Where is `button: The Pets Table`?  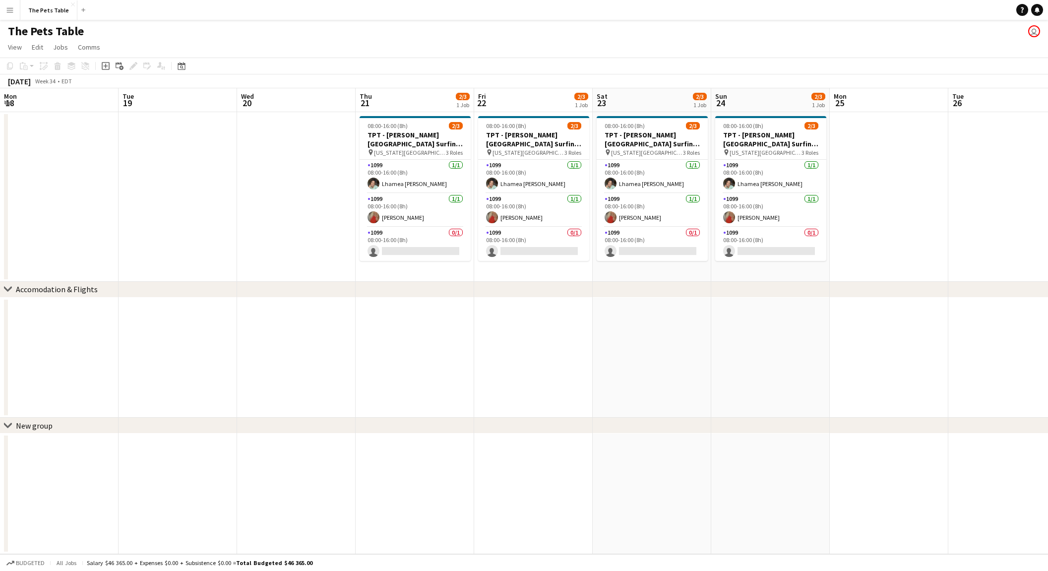
button: The Pets Table is located at coordinates (49, 10).